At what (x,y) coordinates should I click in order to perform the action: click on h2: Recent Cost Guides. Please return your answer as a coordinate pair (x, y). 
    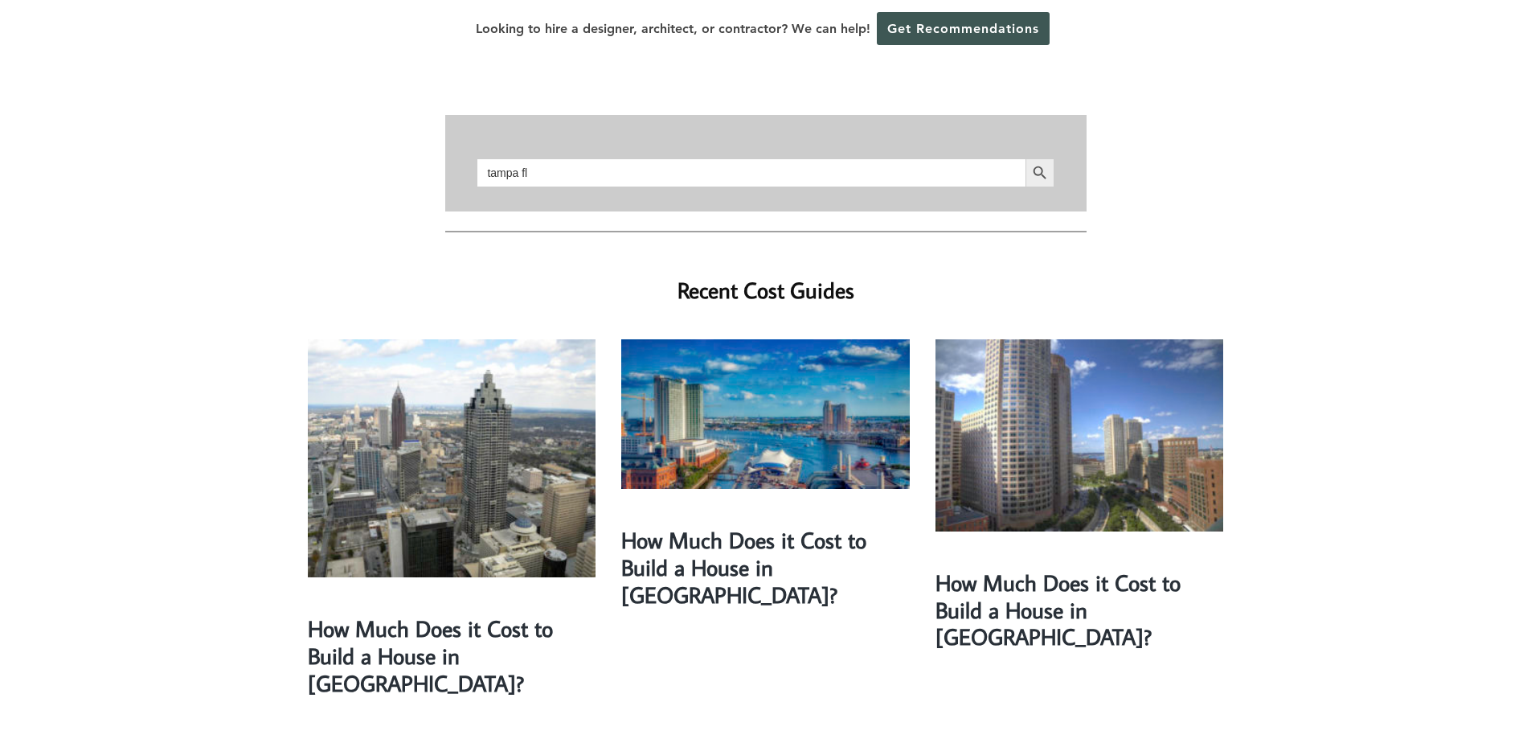
    Looking at the image, I should click on (766, 279).